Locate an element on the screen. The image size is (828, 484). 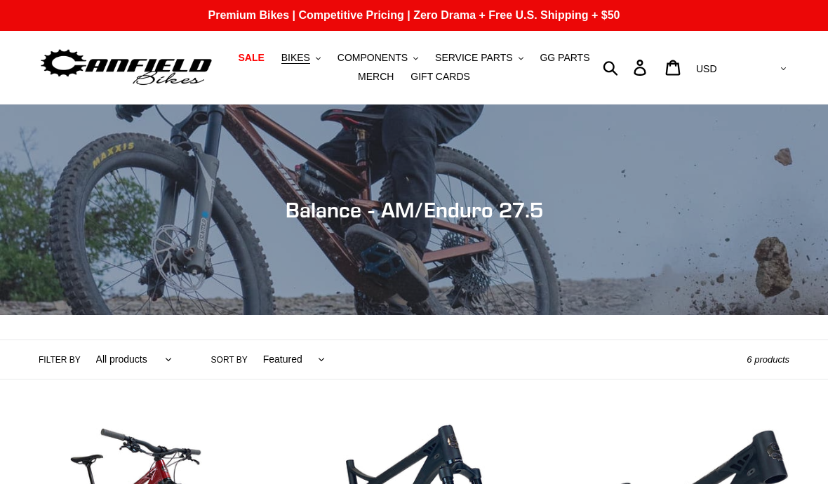
button: BIKES is located at coordinates (301, 58).